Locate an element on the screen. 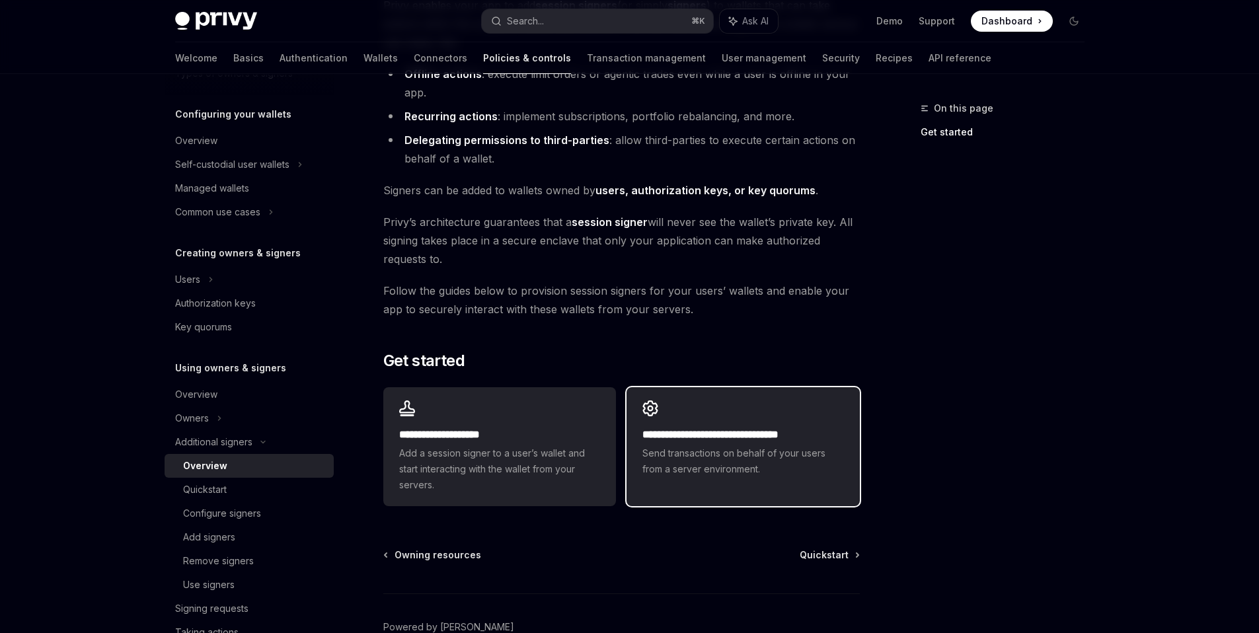 The width and height of the screenshot is (1259, 633). a: Demo is located at coordinates (889, 21).